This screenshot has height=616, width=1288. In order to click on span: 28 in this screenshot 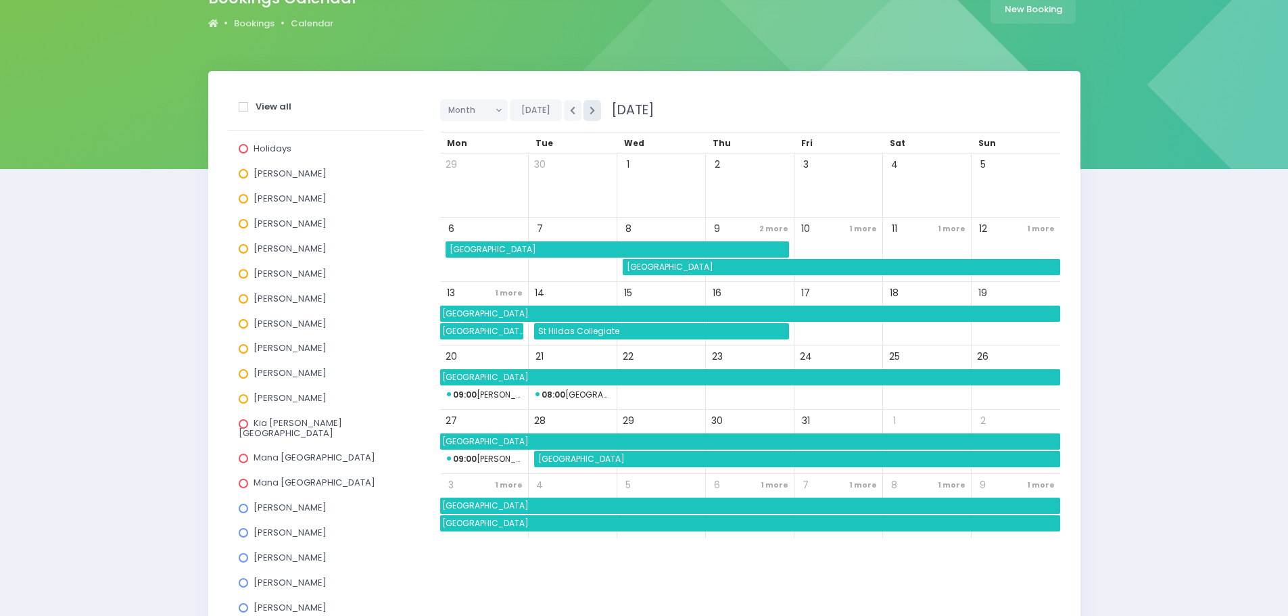, I will do `click(539, 420)`.